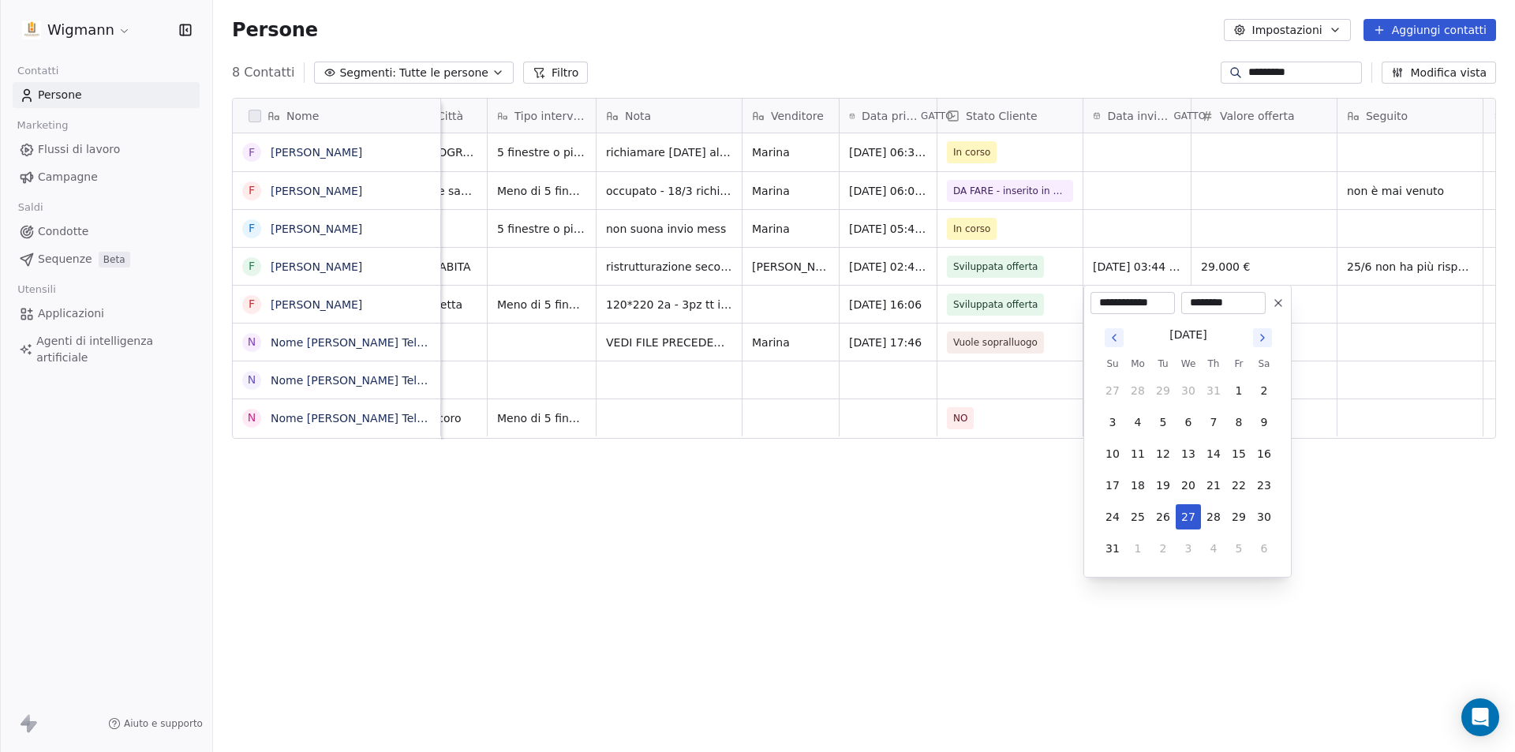 This screenshot has width=1515, height=752. I want to click on button: 23, so click(1264, 485).